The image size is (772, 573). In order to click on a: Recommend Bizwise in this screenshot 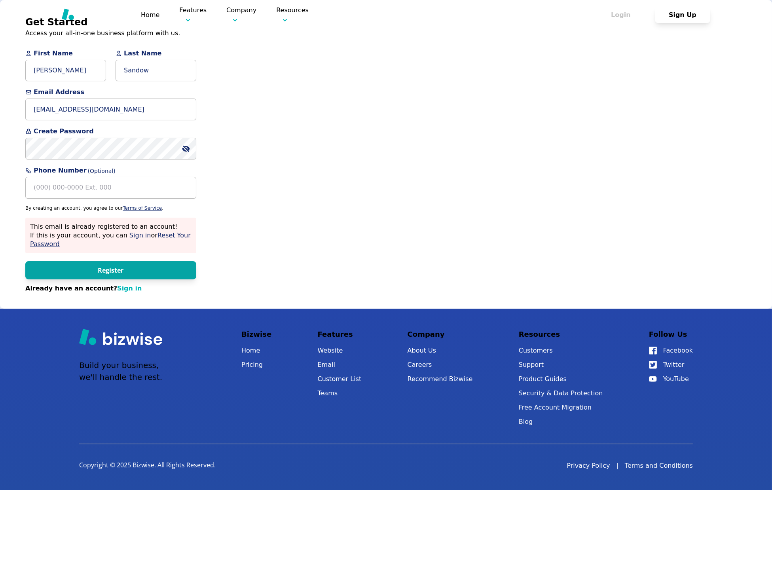, I will do `click(440, 379)`.